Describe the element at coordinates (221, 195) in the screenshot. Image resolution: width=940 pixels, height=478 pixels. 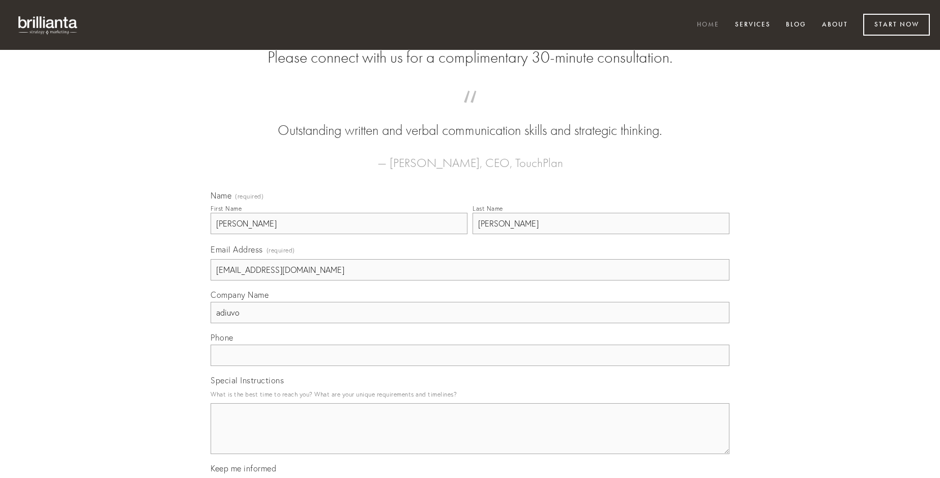
I see `span: Name` at that location.